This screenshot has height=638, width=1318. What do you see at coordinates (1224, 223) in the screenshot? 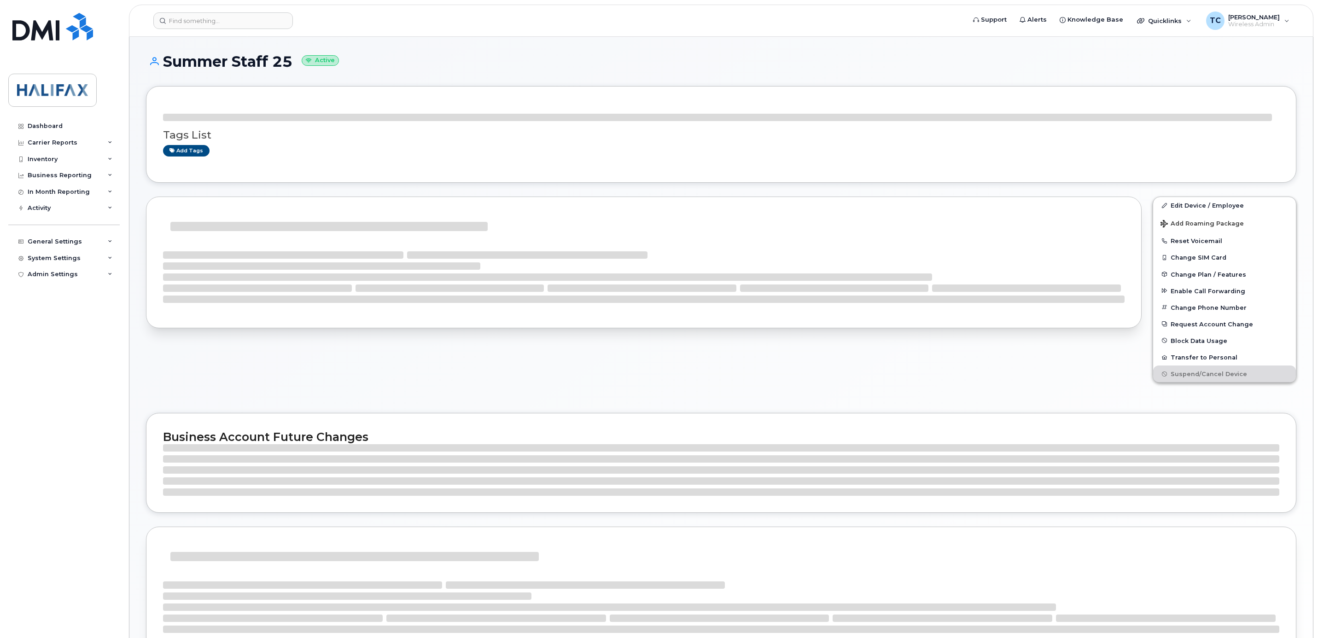
I see `button: Add Roaming Package` at bounding box center [1224, 223].